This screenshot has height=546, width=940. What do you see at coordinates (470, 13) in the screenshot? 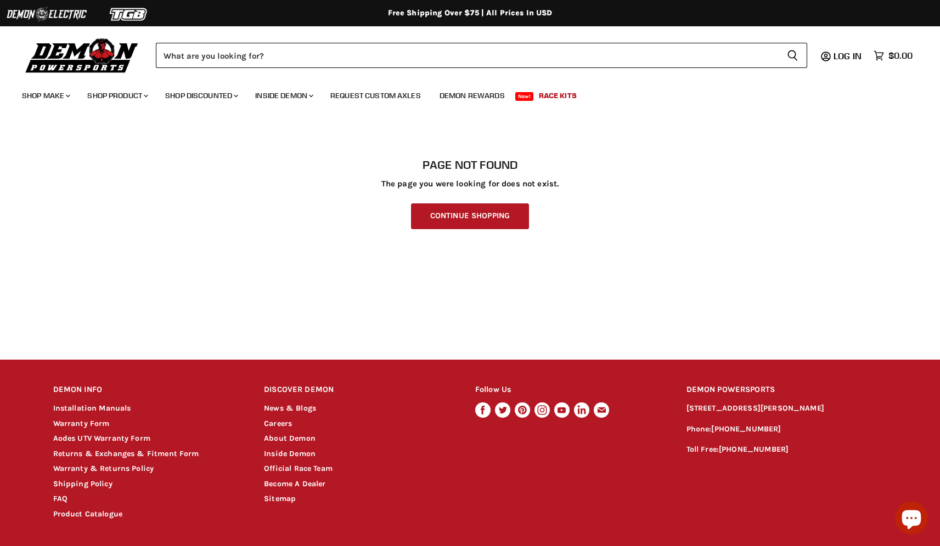
I see `div: Free Shipping Over $75 | All Prices In USD` at bounding box center [470, 13].